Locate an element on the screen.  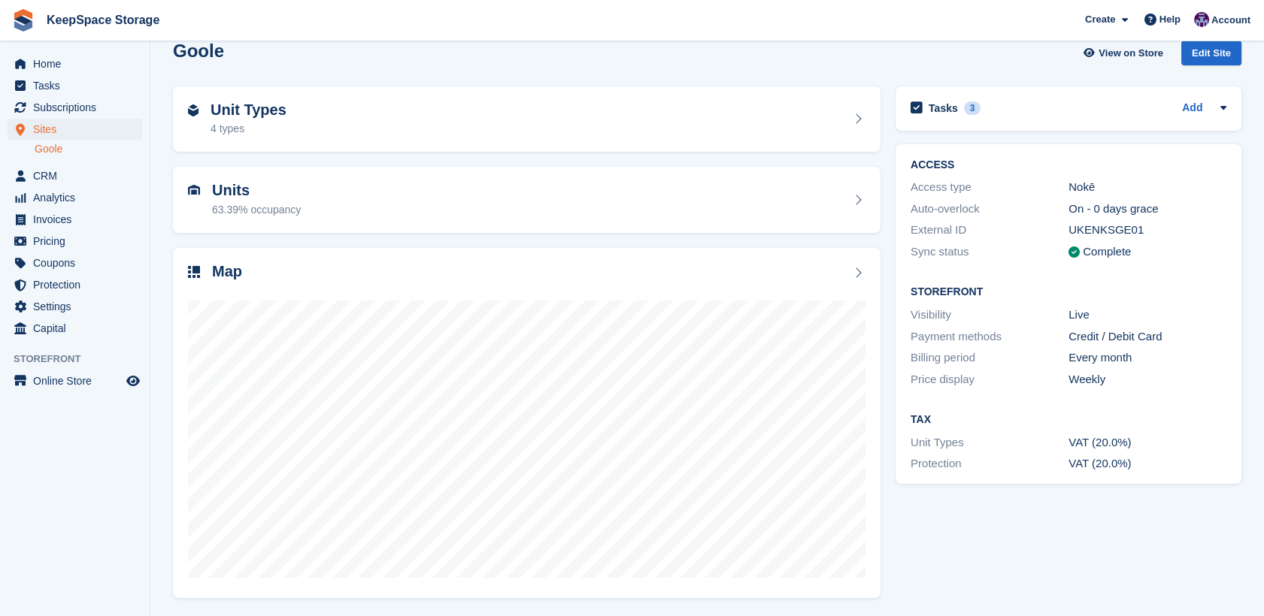
span: View on Store is located at coordinates (1131, 53).